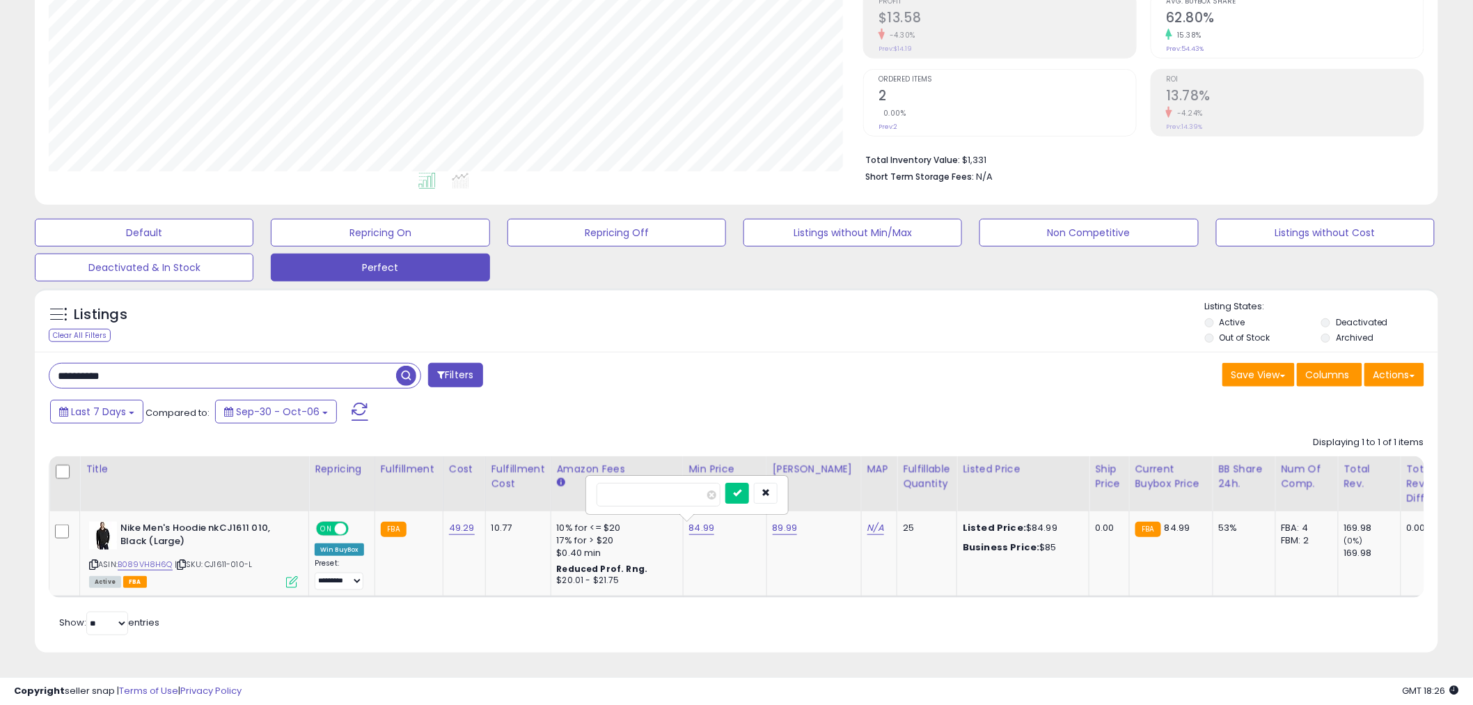 The height and width of the screenshot is (705, 1473). What do you see at coordinates (1370, 476) in the screenshot?
I see `div: Total Rev.` at bounding box center [1370, 476].